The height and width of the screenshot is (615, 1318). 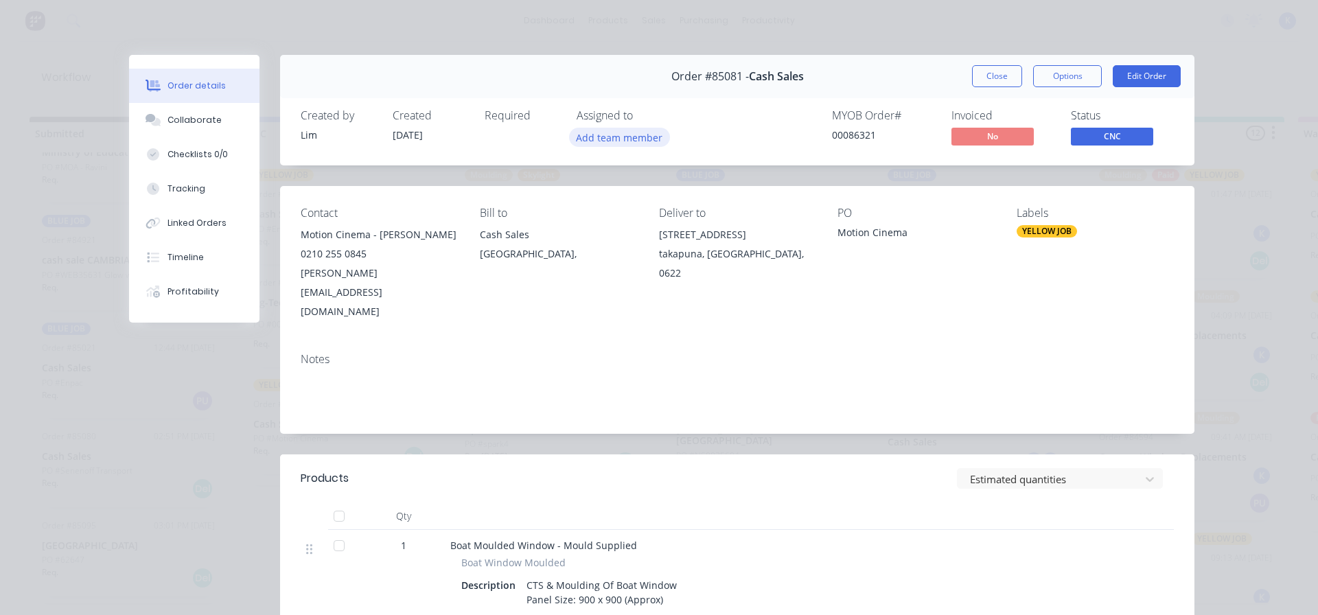 What do you see at coordinates (194, 120) in the screenshot?
I see `div: Collaborate` at bounding box center [194, 120].